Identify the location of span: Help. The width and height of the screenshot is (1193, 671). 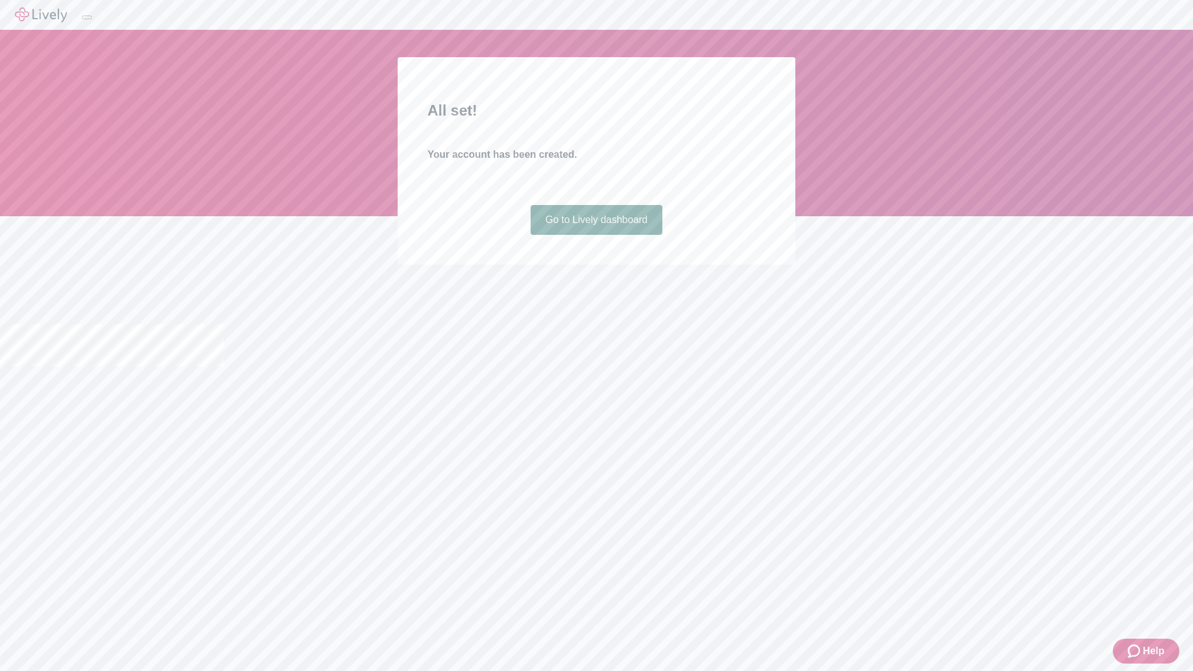
(1153, 651).